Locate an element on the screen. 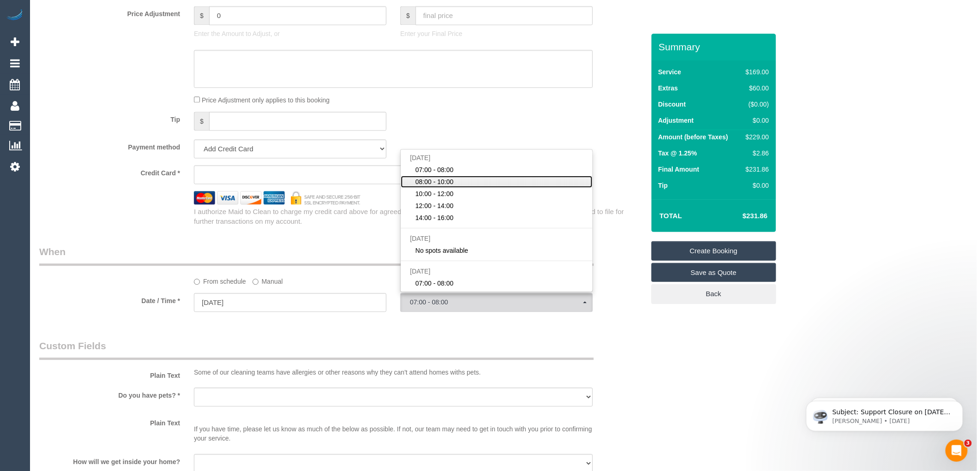 The image size is (977, 471). div: I authorize Maid to Clean to charge my credit card above for agreed upon purchases. is located at coordinates (419, 217).